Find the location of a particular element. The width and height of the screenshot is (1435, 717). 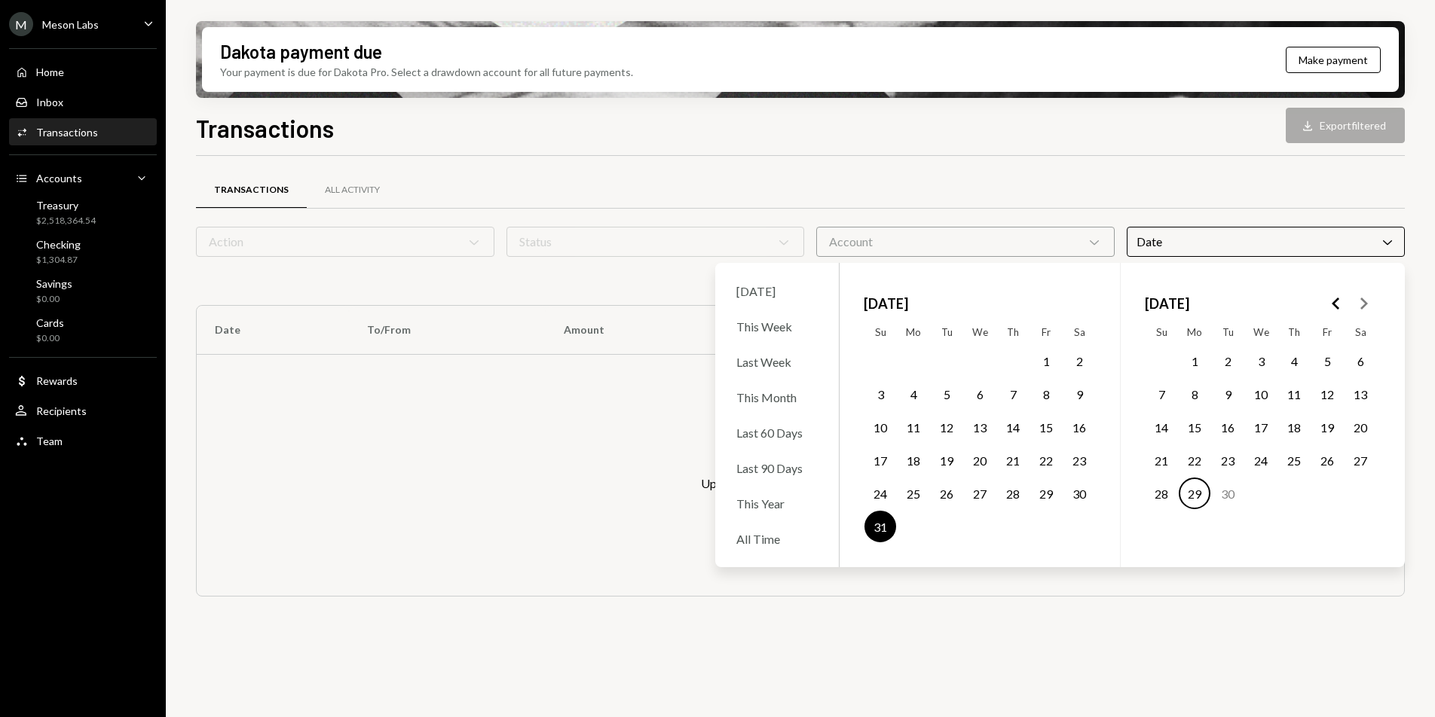

div: This Month is located at coordinates (777, 397).